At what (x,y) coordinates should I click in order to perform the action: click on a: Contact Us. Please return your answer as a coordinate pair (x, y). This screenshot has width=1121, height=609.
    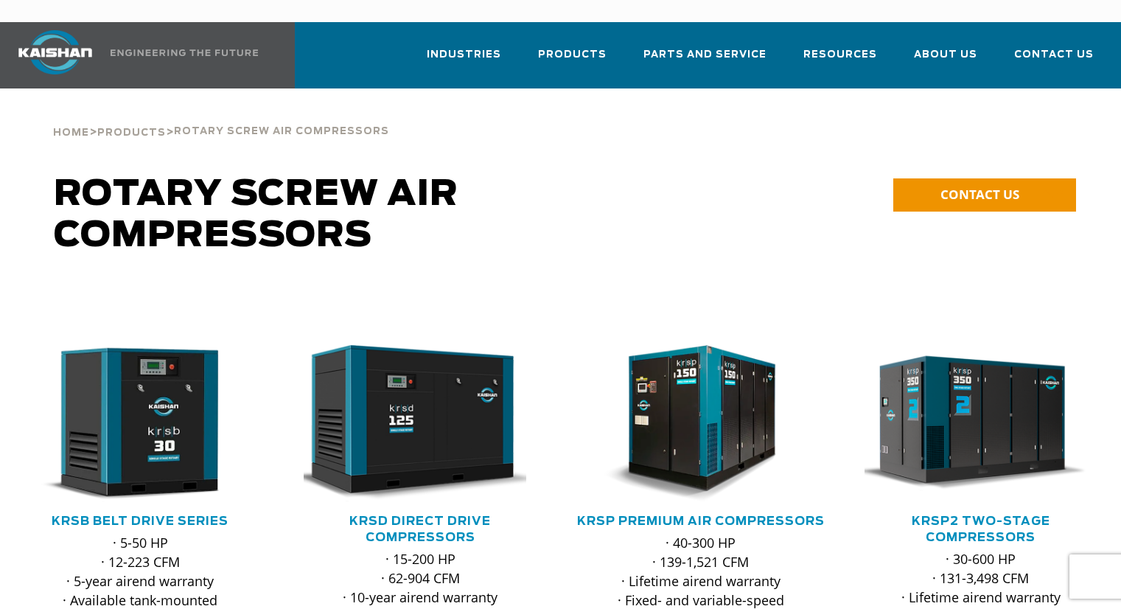
    Looking at the image, I should click on (1054, 60).